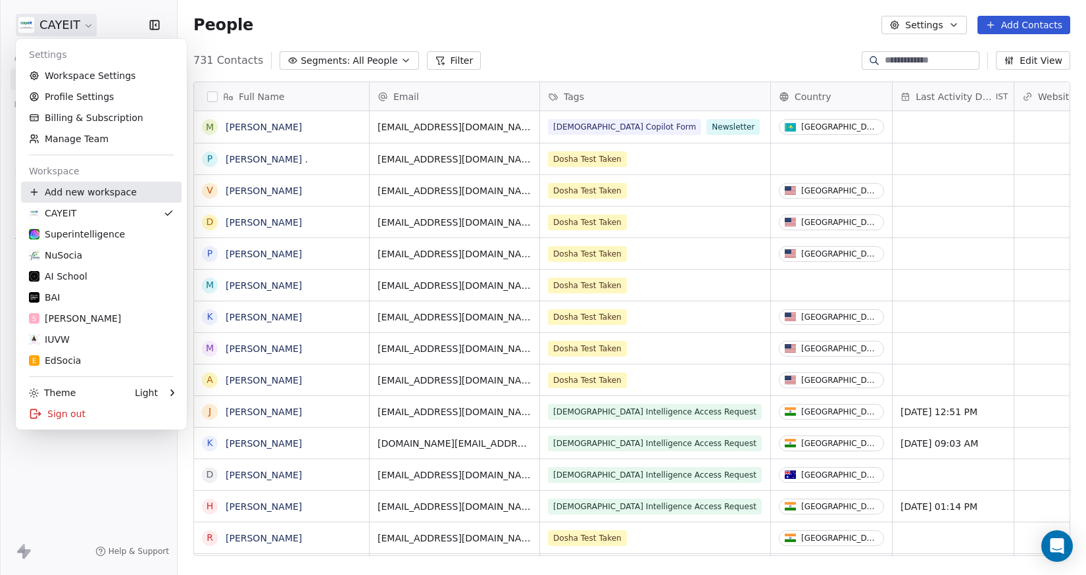 This screenshot has height=575, width=1086. Describe the element at coordinates (101, 139) in the screenshot. I see `a: Manage Team` at that location.